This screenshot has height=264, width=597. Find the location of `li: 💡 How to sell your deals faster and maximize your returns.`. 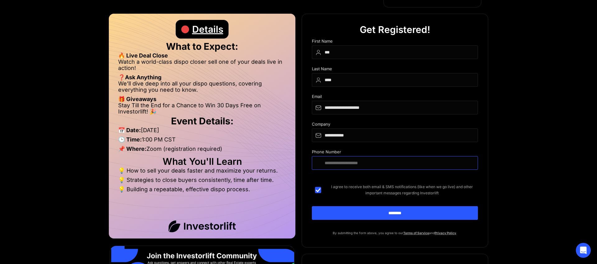

li: 💡 How to sell your deals faster and maximize your returns. is located at coordinates (202, 172).